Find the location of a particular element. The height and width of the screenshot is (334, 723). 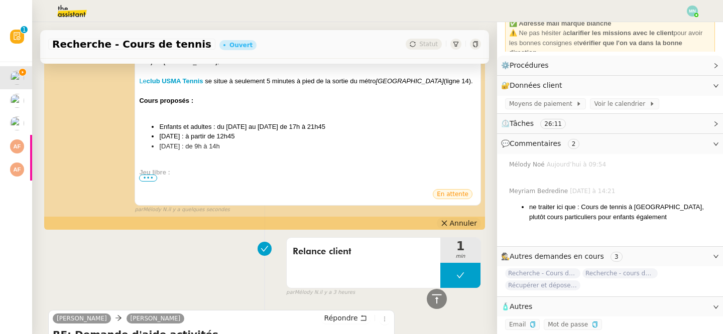

span: Moyens de paiement is located at coordinates (542, 104).